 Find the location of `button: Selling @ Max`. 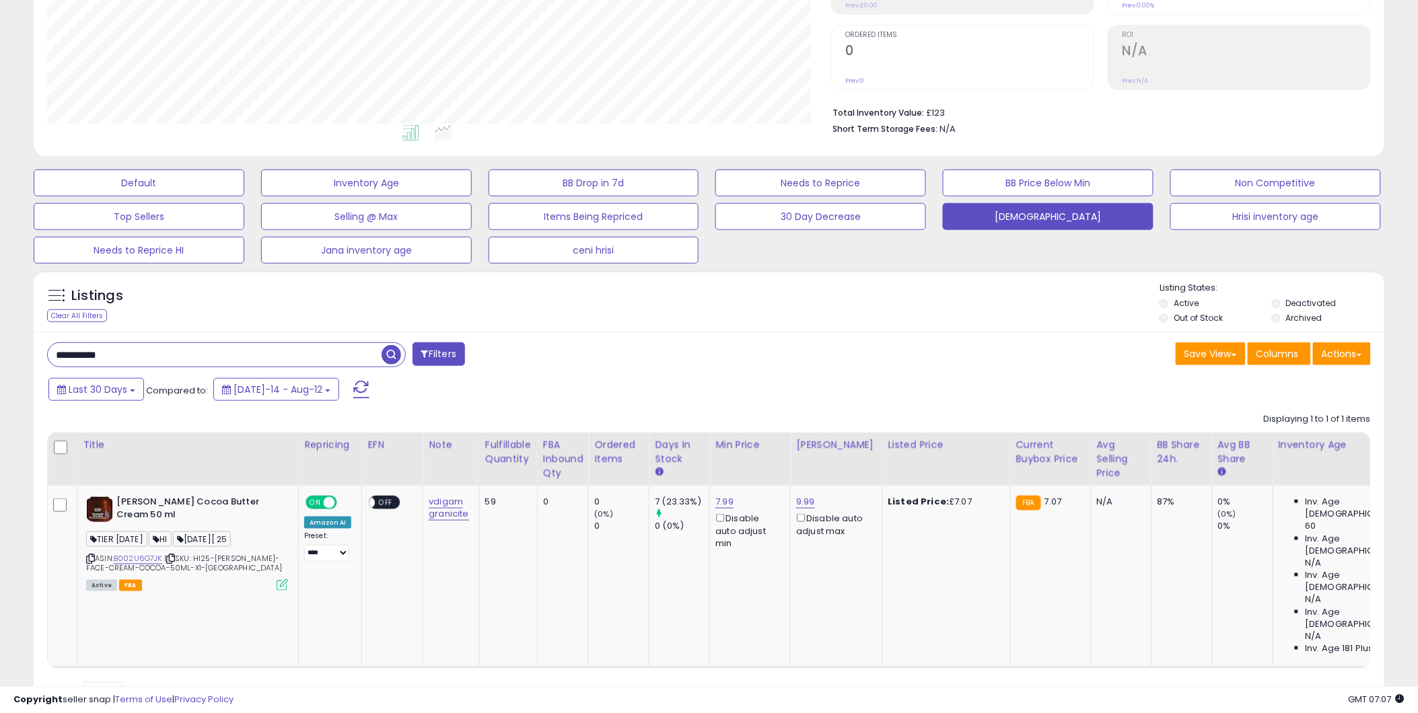

button: Selling @ Max is located at coordinates (366, 217).